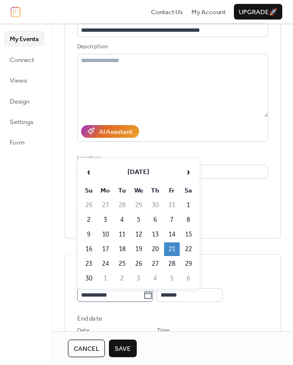  What do you see at coordinates (122, 264) in the screenshot?
I see `td: 25` at bounding box center [122, 264].